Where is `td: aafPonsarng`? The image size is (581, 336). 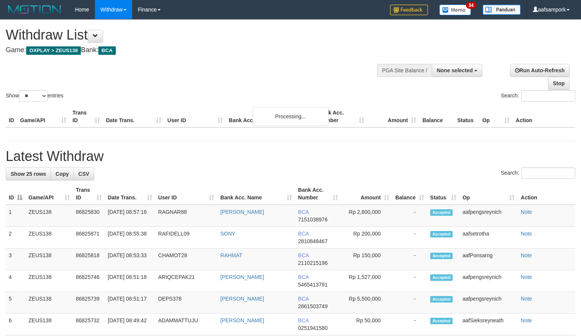
td: aafPonsarng is located at coordinates (489, 259).